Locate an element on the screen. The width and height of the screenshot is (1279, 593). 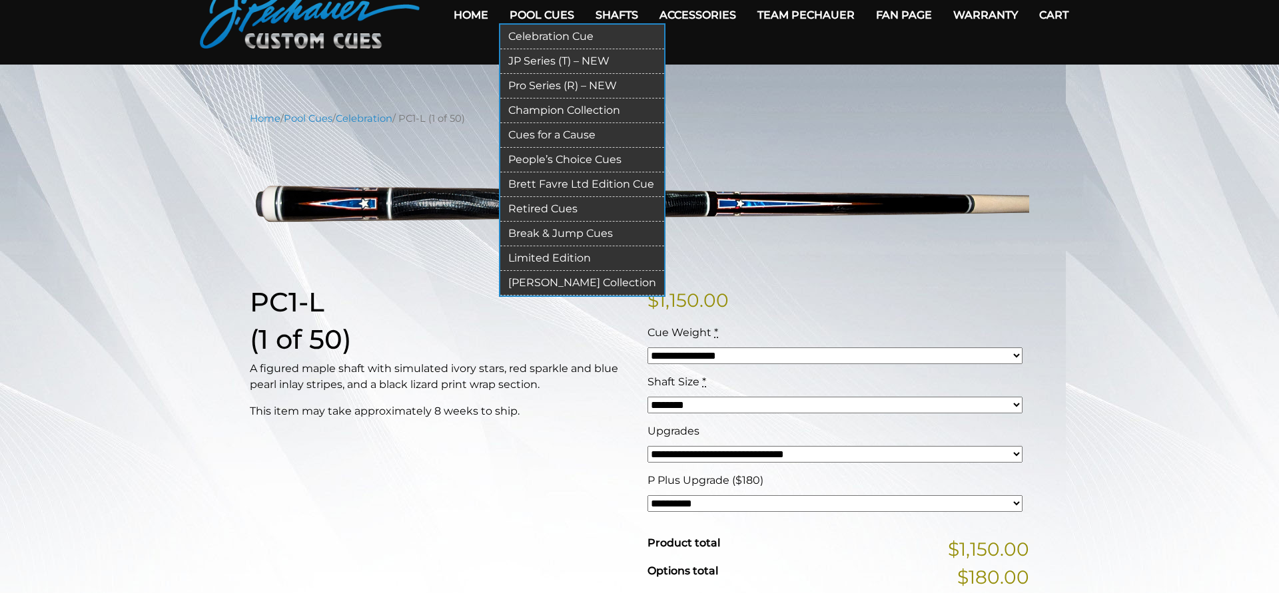
p: This item may take approximately 8 weeks to ship. is located at coordinates (440, 412).